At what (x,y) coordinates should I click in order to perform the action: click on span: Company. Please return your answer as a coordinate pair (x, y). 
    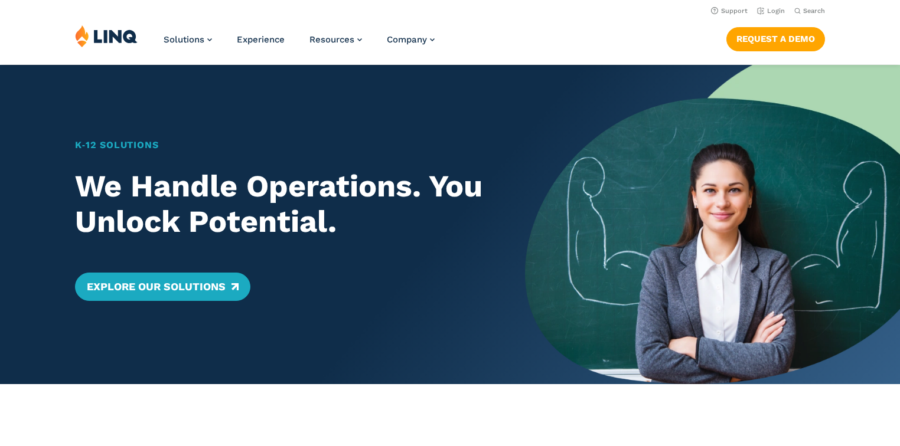
    Looking at the image, I should click on (407, 40).